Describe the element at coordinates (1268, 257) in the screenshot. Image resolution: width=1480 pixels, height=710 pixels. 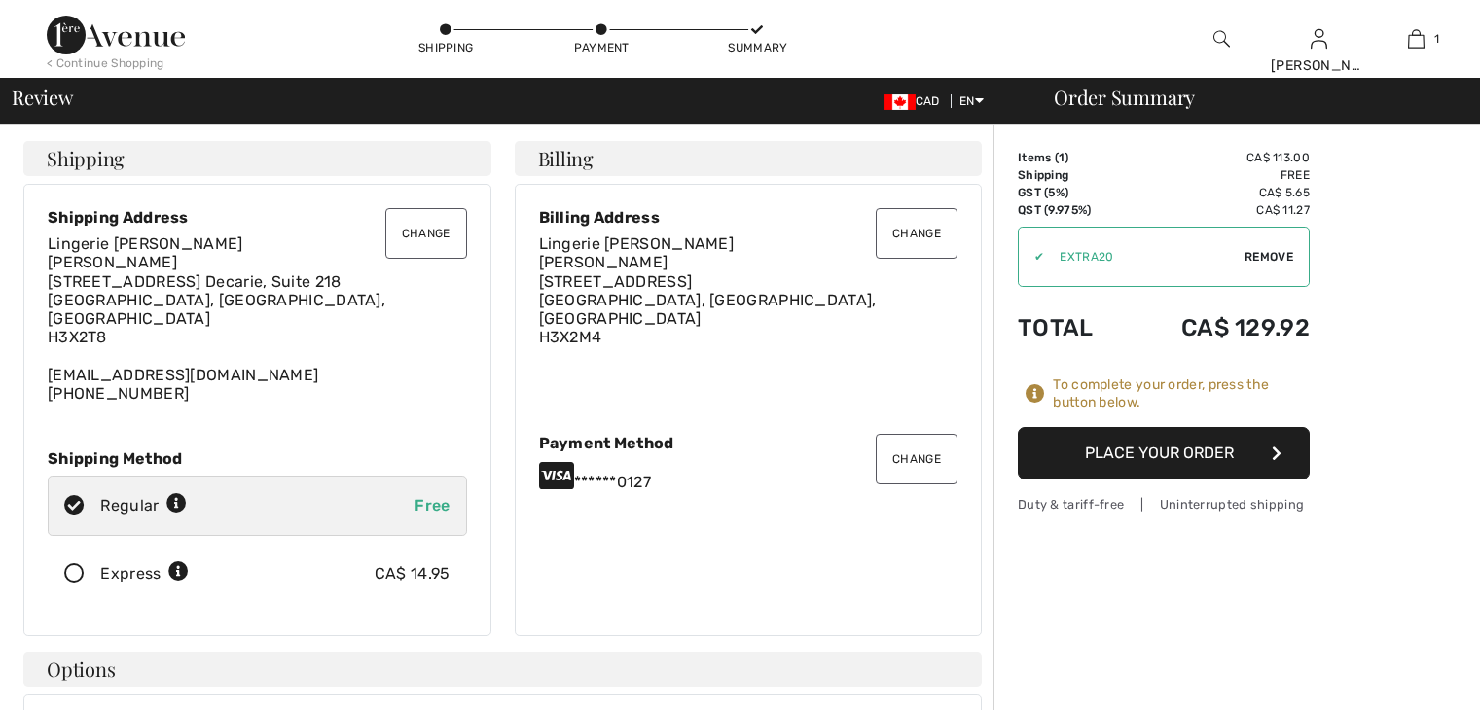
I see `span: Remove` at that location.